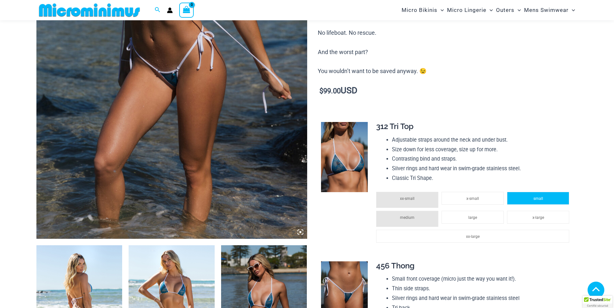 Image resolution: width=614 pixels, height=308 pixels. I want to click on a: Micro LingerieMenu ToggleMenu Toggle, so click(470, 10).